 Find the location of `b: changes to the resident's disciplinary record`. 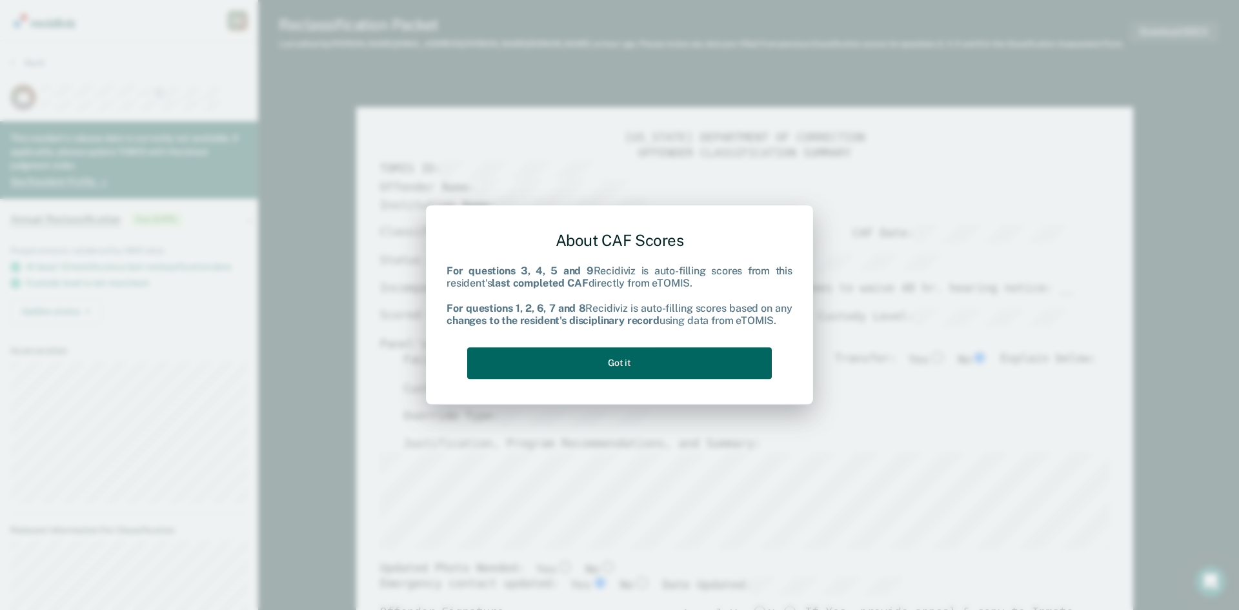

b: changes to the resident's disciplinary record is located at coordinates (553, 320).